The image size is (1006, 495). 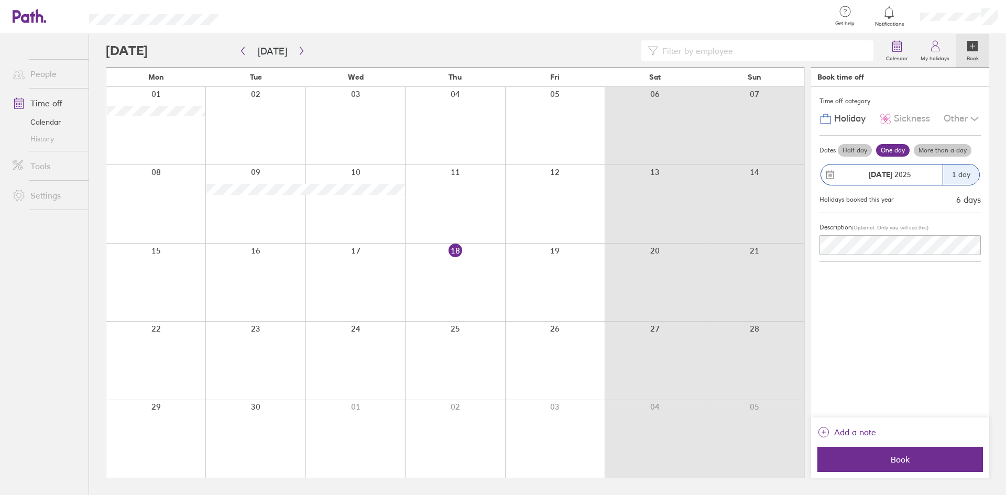 I want to click on label: Book, so click(x=973, y=57).